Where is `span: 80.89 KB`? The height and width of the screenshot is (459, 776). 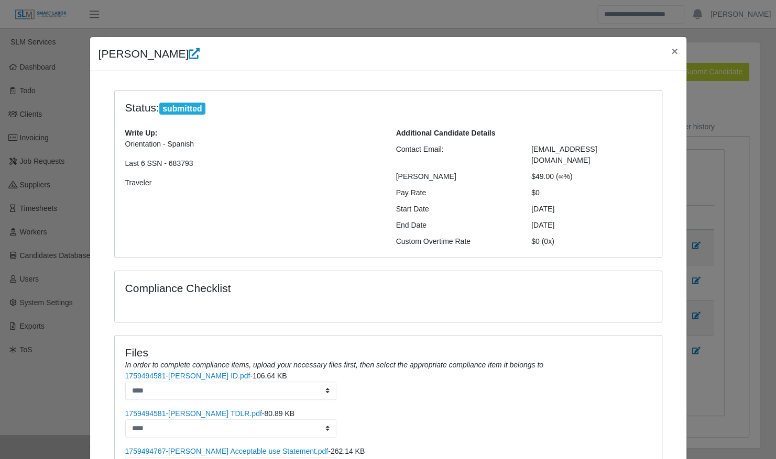 span: 80.89 KB is located at coordinates (279, 414).